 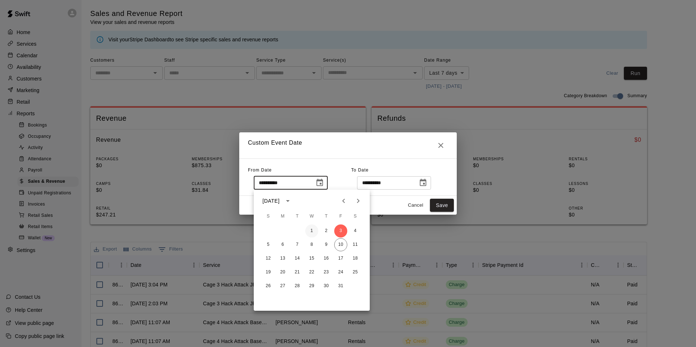 What do you see at coordinates (312, 217) in the screenshot?
I see `span: Wednesday` at bounding box center [312, 217].